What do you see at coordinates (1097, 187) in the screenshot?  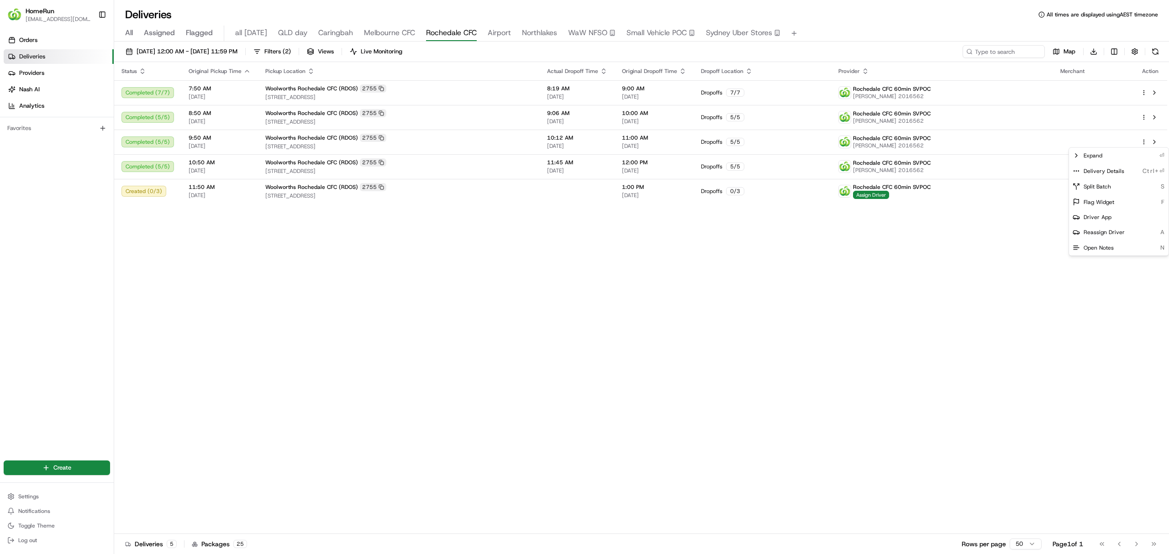 I see `span: Split Batch` at bounding box center [1097, 187].